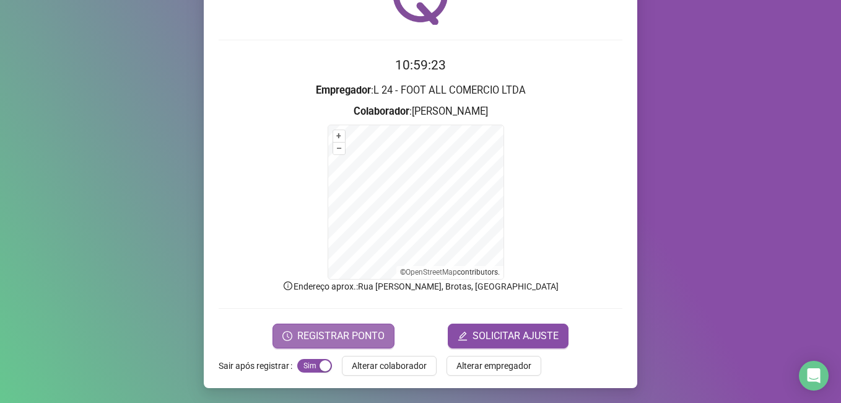  Describe the element at coordinates (389, 366) in the screenshot. I see `span: Alterar colaborador` at that location.